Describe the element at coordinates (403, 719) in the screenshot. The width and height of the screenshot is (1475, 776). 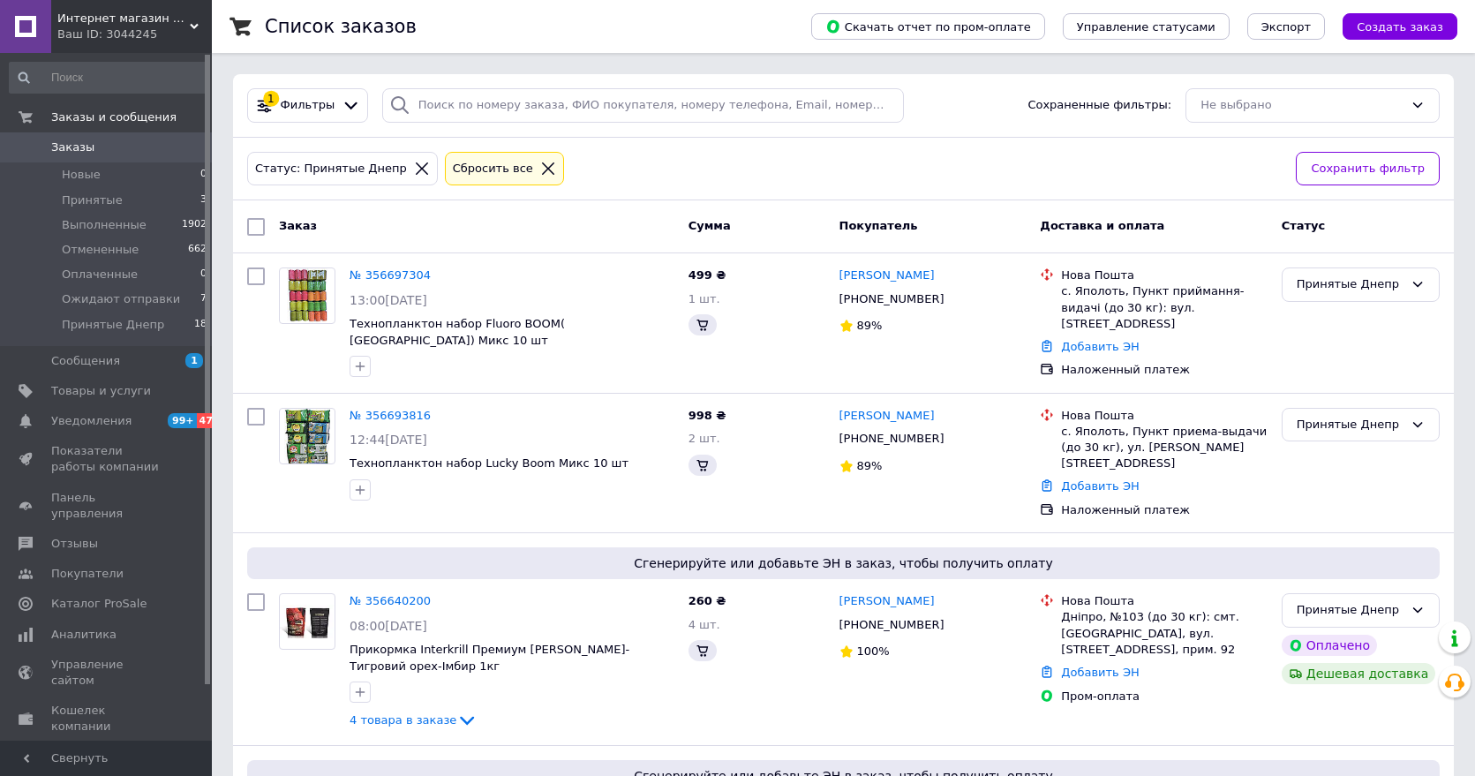
I see `span: 4 товара в заказе` at that location.